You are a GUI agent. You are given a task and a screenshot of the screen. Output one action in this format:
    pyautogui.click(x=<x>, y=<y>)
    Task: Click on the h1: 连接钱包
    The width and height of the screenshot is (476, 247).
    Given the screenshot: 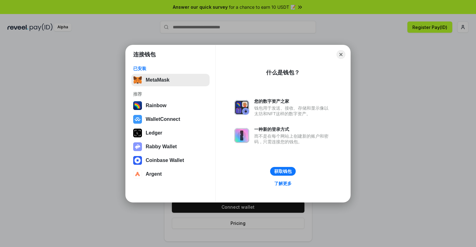 What is the action you would take?
    pyautogui.click(x=144, y=55)
    